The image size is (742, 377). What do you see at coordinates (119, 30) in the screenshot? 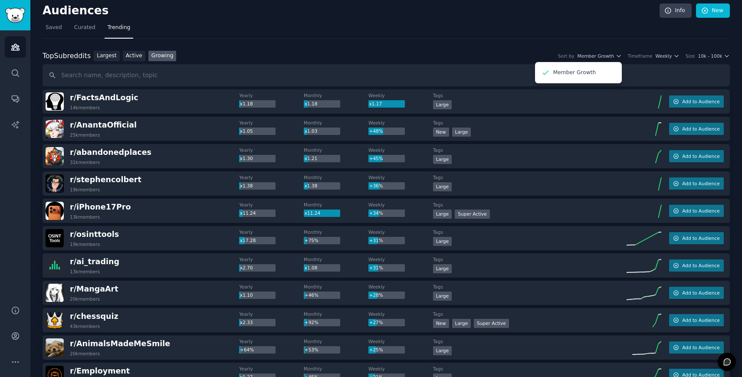
I see `a: Trending` at bounding box center [119, 30].